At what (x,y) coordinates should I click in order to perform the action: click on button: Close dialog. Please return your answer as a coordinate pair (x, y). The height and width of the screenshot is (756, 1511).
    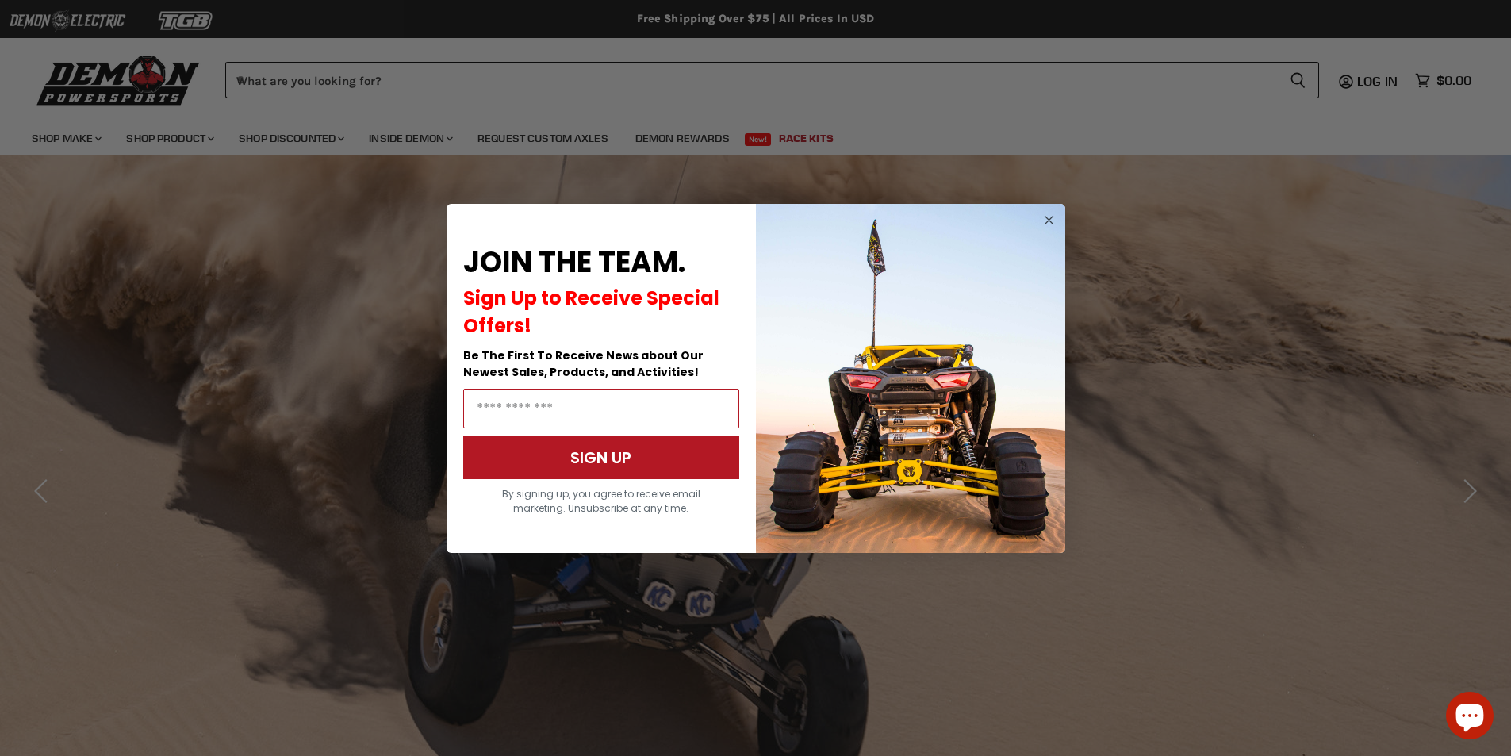
    Looking at the image, I should click on (1048, 220).